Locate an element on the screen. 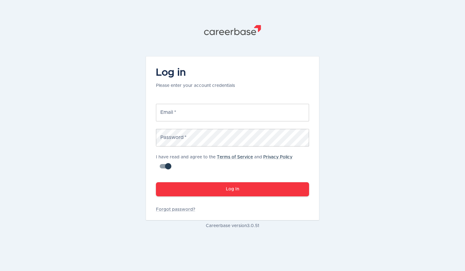  p: I have read and agree to the and is located at coordinates (233, 157).